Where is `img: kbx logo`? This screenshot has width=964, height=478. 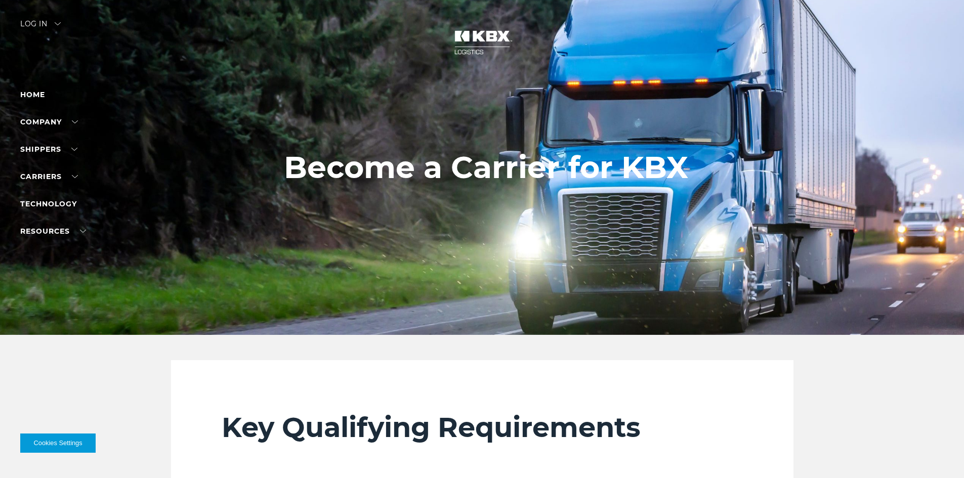
img: kbx logo is located at coordinates (482, 43).